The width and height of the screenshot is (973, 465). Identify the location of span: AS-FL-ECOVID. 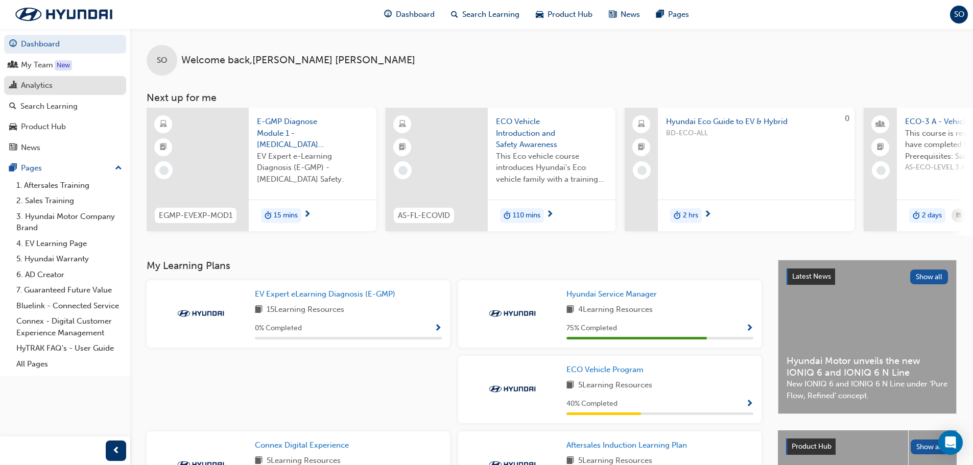
(424, 216).